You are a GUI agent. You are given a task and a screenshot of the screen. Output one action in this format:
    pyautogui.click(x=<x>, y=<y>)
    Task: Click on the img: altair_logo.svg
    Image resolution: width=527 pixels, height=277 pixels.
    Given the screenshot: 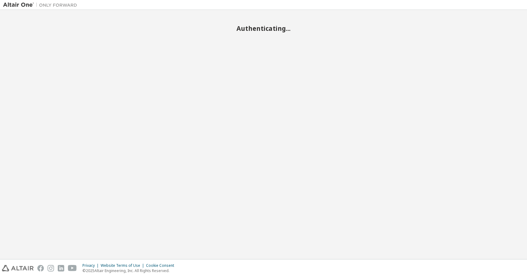 What is the action you would take?
    pyautogui.click(x=18, y=268)
    